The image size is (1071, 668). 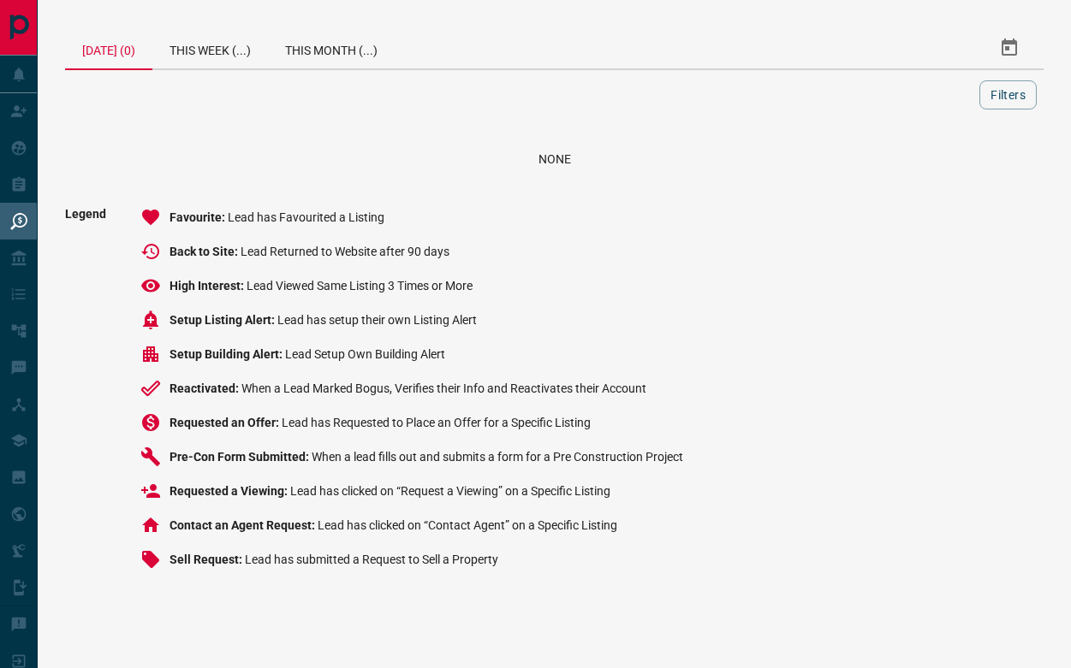 I want to click on span: Lead has Favourited a Listing, so click(x=306, y=217).